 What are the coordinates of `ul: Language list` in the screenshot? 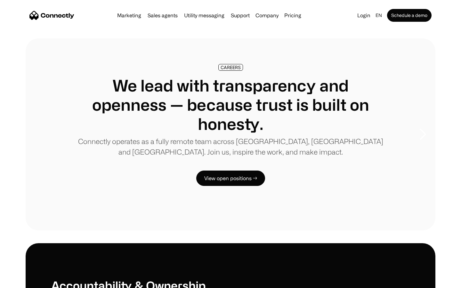 It's located at (26, 282).